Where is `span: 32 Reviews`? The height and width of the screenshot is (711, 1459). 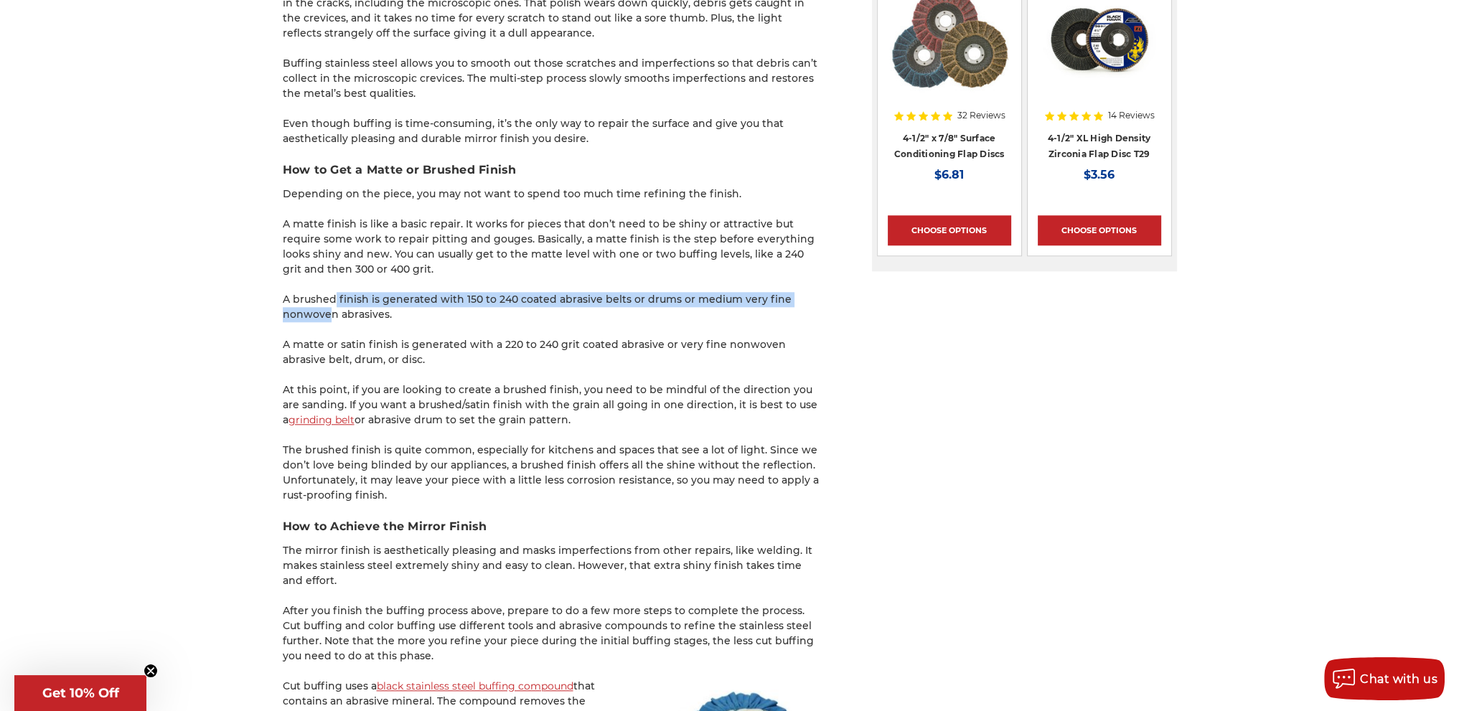
span: 32 Reviews is located at coordinates (981, 116).